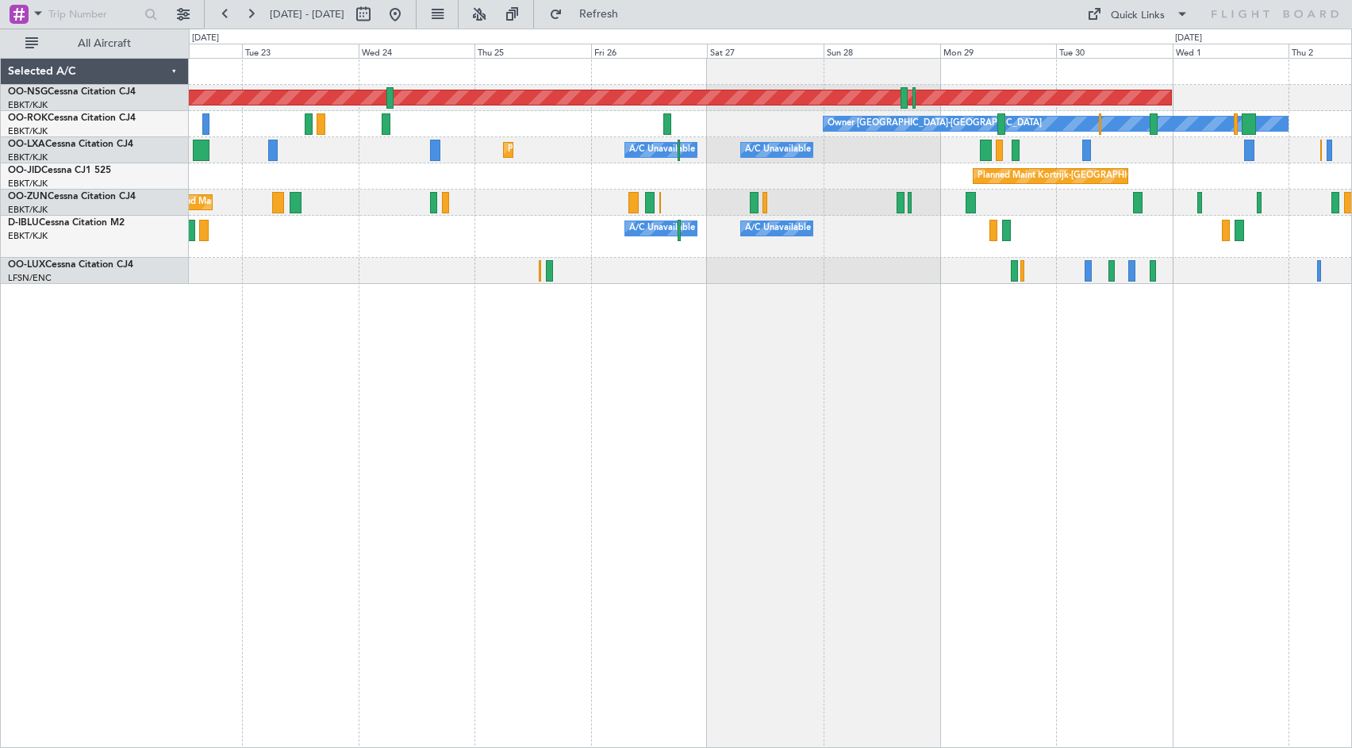 This screenshot has height=748, width=1352. What do you see at coordinates (998, 51) in the screenshot?
I see `div: Mon 29` at bounding box center [998, 51].